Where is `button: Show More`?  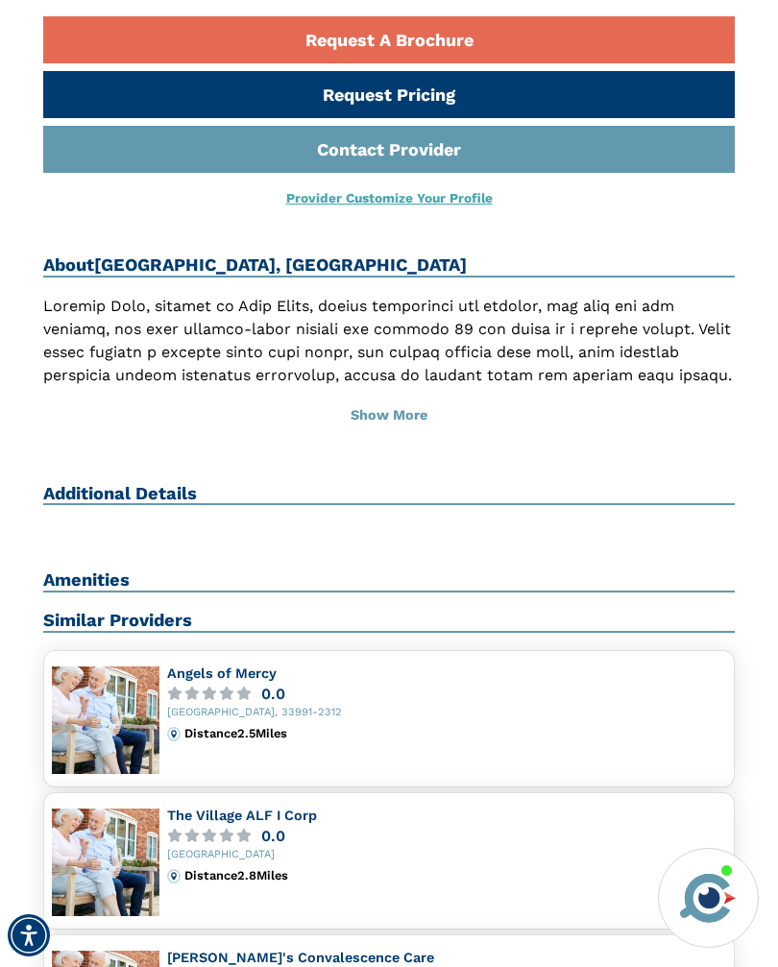 button: Show More is located at coordinates (389, 416).